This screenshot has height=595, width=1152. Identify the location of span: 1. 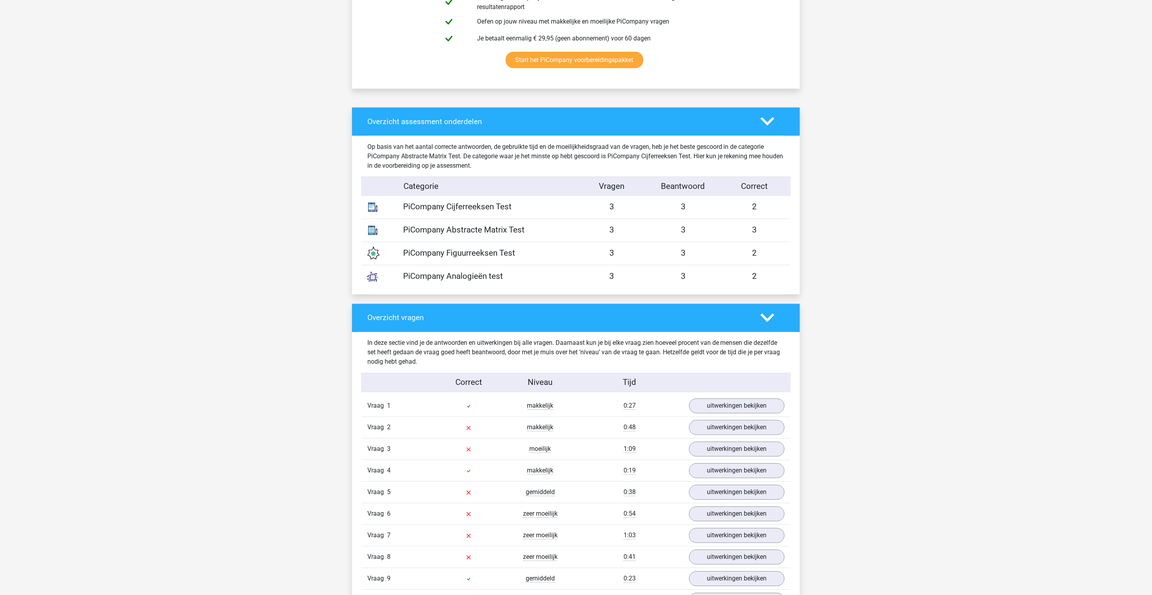
(389, 406).